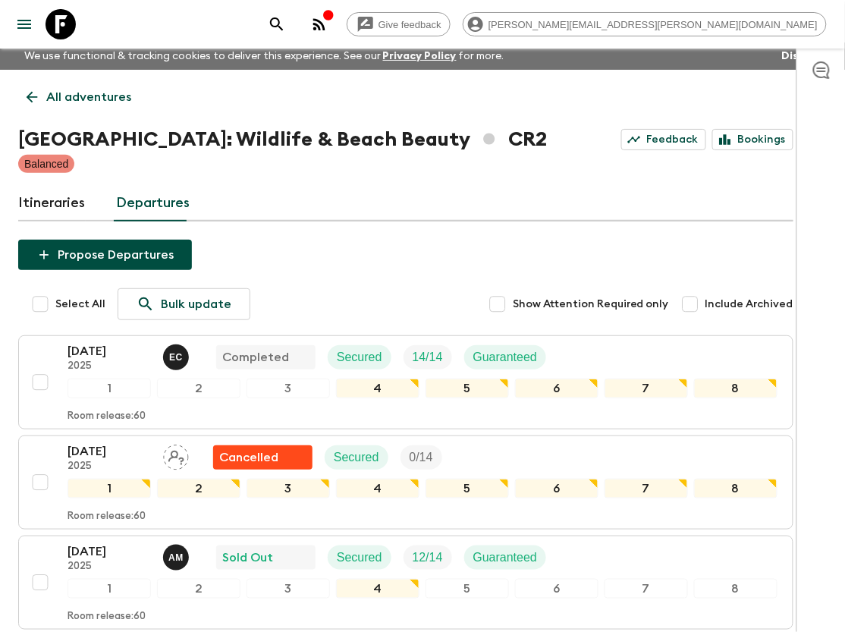  I want to click on p: Bulk update, so click(196, 304).